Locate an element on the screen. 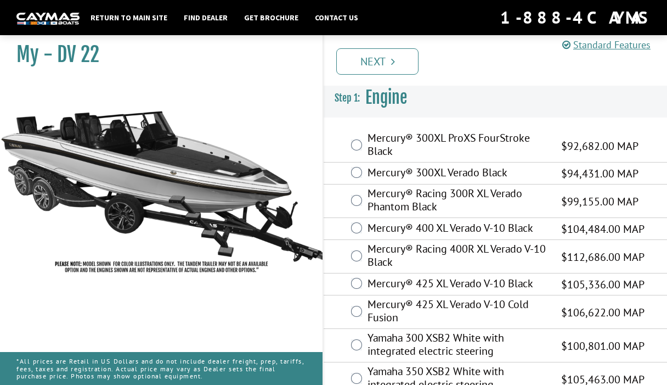  span: $99,155.00 MAP is located at coordinates (600, 201).